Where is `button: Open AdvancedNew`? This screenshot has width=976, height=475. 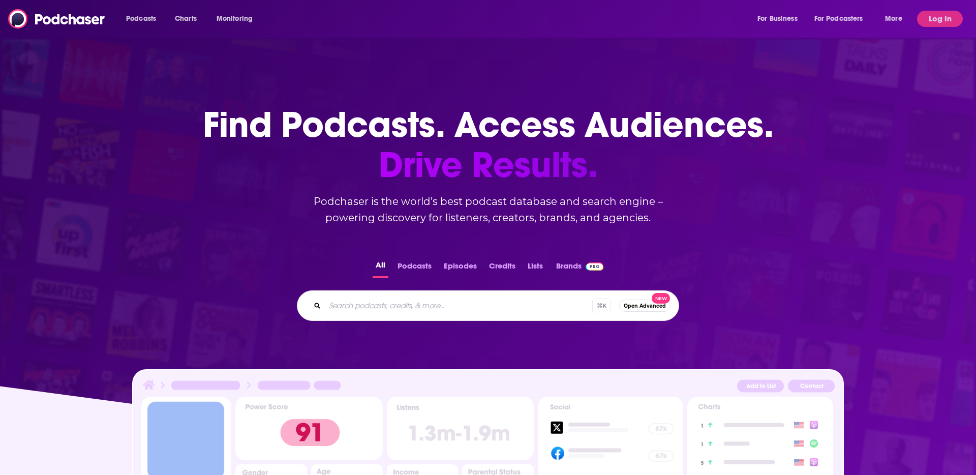 button: Open AdvancedNew is located at coordinates (645, 305).